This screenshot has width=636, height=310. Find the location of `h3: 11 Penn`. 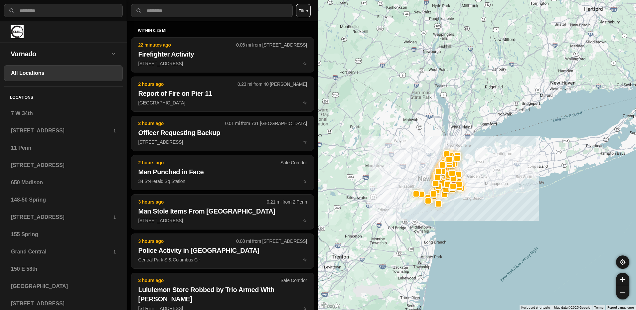

h3: 11 Penn is located at coordinates (63, 148).